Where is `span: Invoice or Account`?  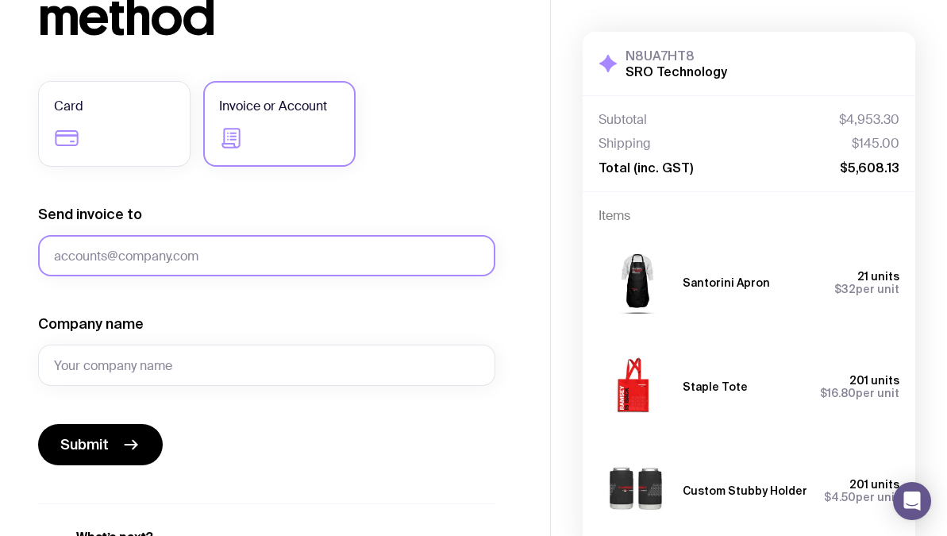
span: Invoice or Account is located at coordinates (273, 106).